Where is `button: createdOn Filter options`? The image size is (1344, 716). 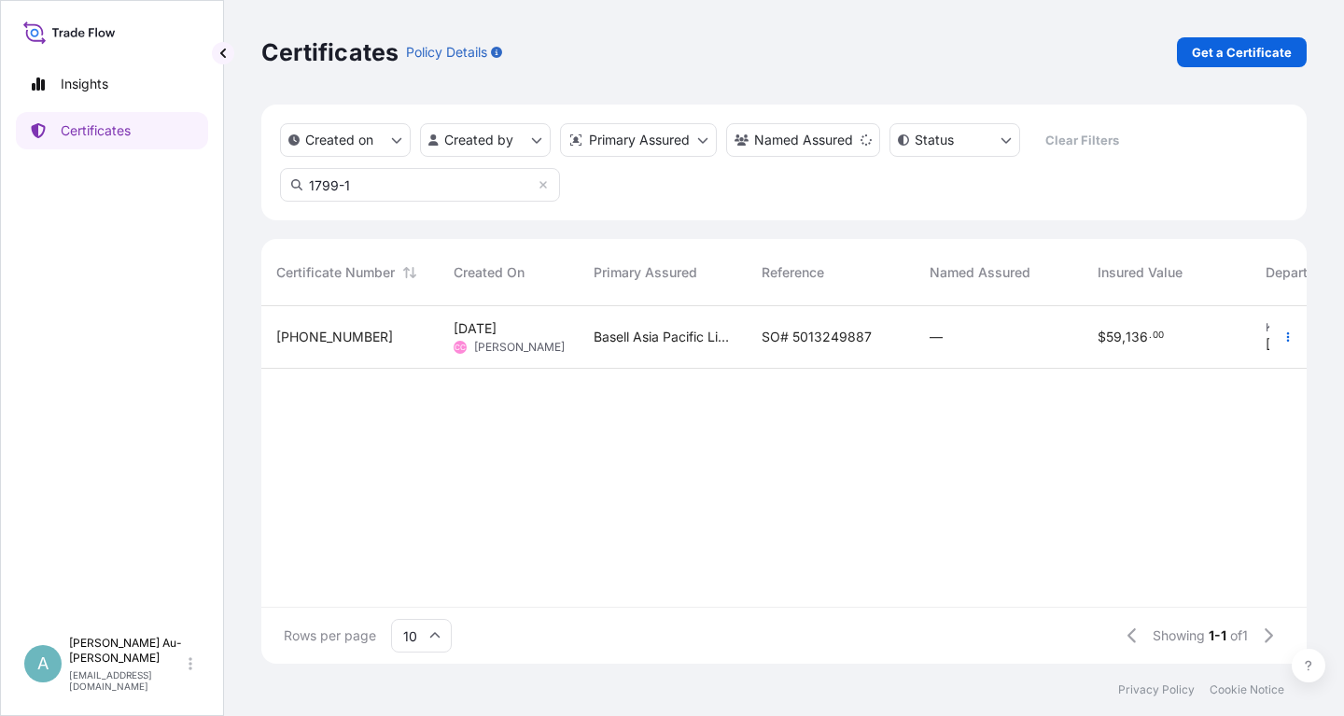 button: createdOn Filter options is located at coordinates (345, 140).